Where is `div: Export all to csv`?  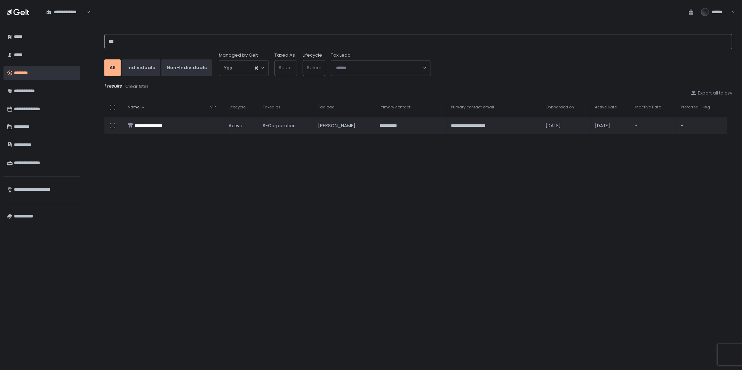
div: Export all to csv is located at coordinates (711, 93).